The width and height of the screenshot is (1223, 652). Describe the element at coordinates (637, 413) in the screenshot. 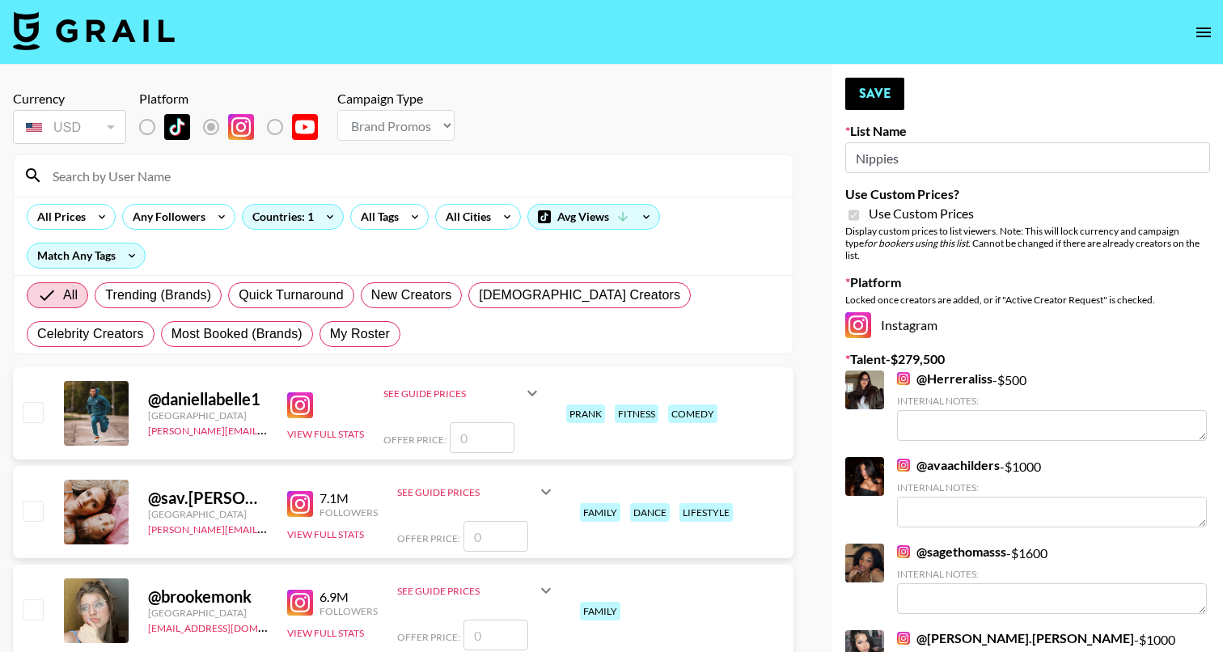

I see `div: fitness` at that location.